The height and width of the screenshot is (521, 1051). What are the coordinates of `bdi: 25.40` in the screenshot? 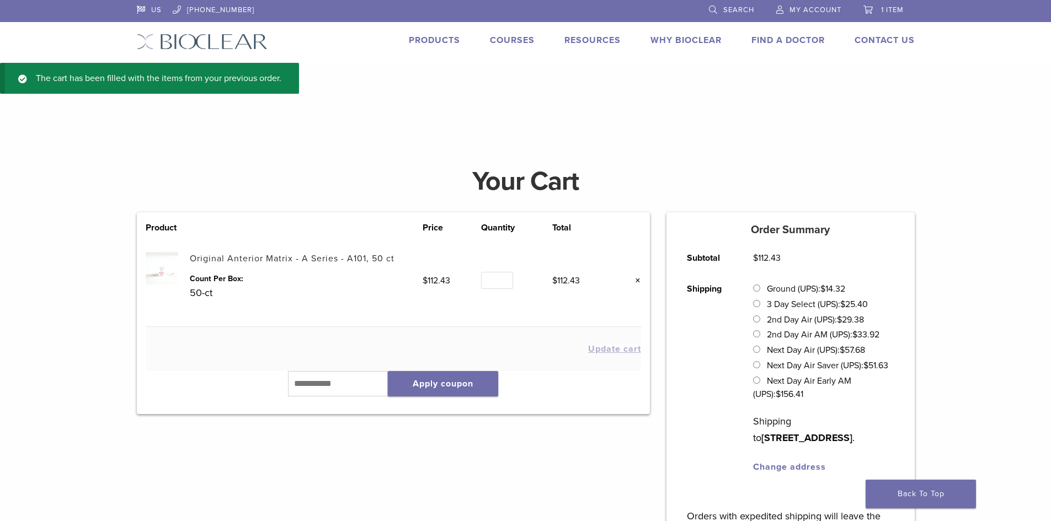 It's located at (854, 304).